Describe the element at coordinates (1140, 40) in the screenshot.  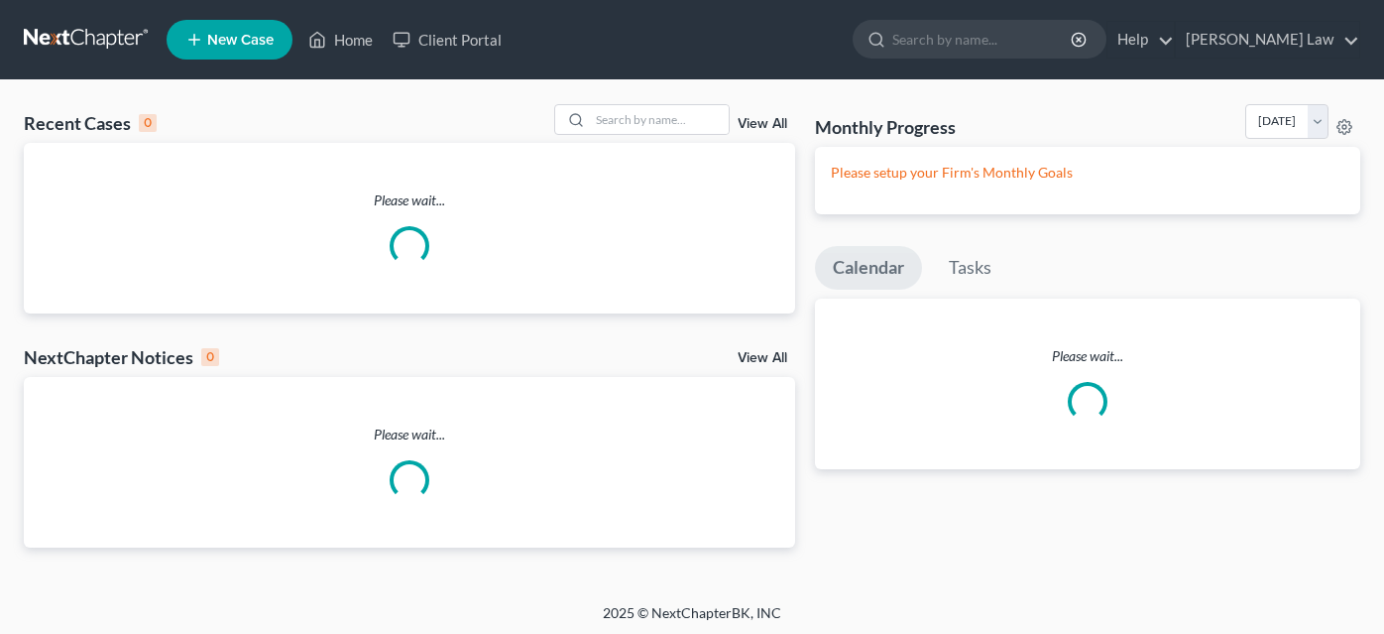
I see `a: Help` at that location.